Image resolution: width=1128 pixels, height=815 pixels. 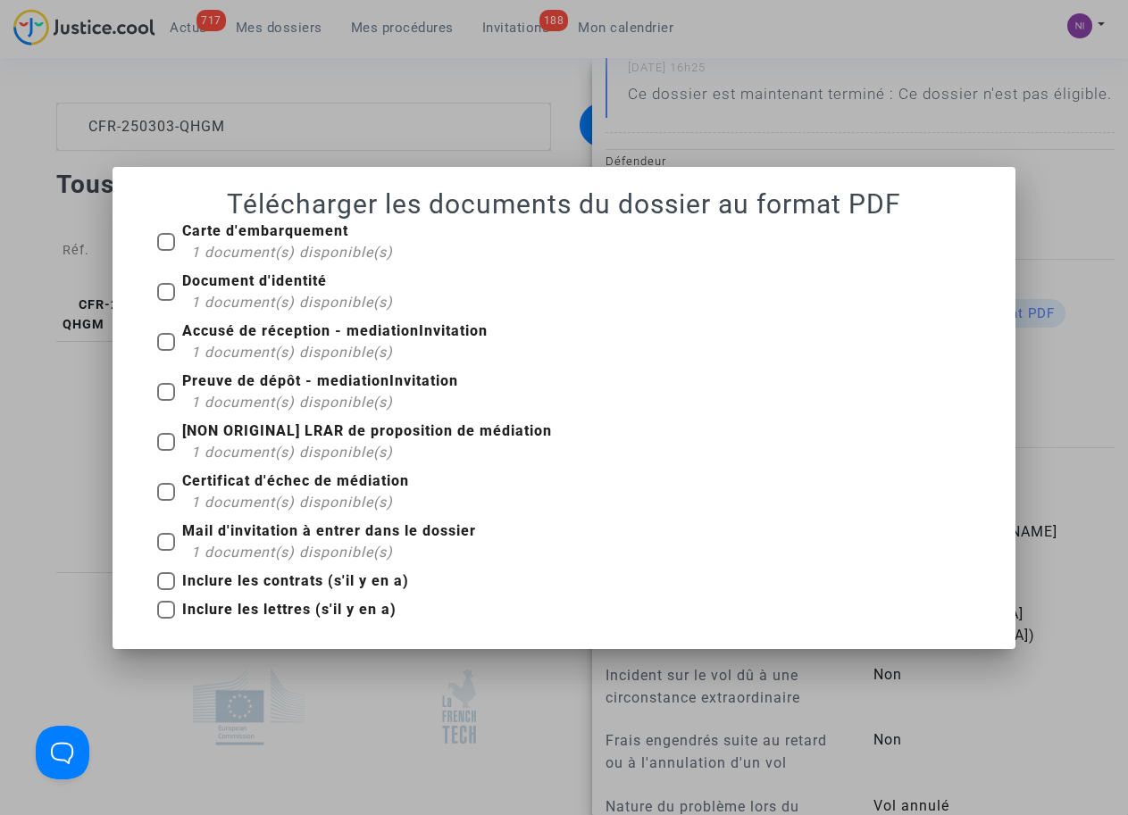 What do you see at coordinates (563, 204) in the screenshot?
I see `h1: Télécharger les documents du dossier au format PDF` at bounding box center [563, 204].